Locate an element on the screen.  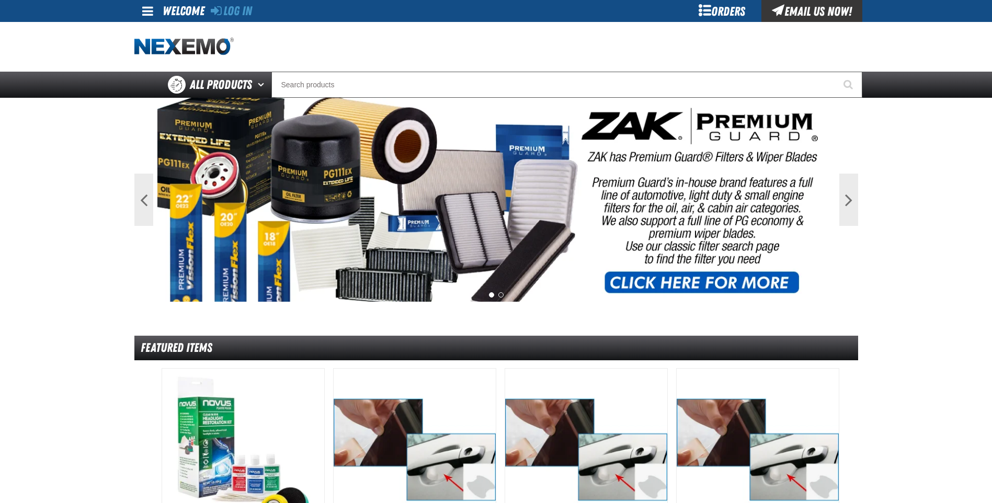
button: 1 of 2 is located at coordinates (491, 295).